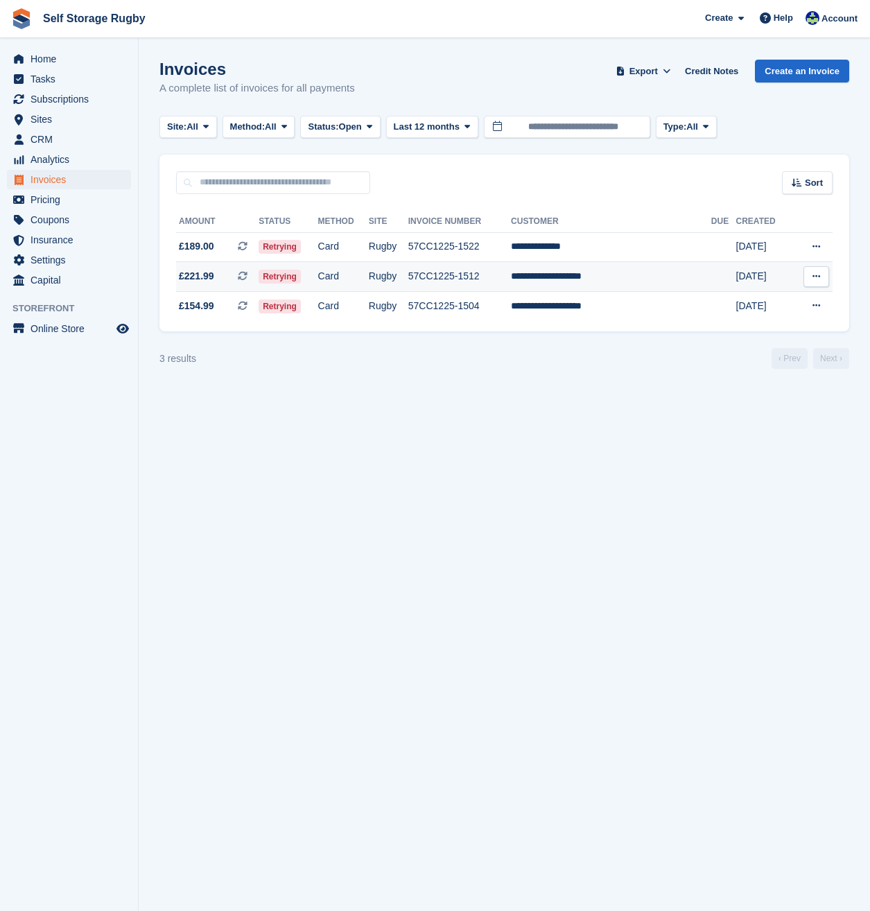 The height and width of the screenshot is (911, 870). What do you see at coordinates (94, 18) in the screenshot?
I see `a: Self Storage Rugby` at bounding box center [94, 18].